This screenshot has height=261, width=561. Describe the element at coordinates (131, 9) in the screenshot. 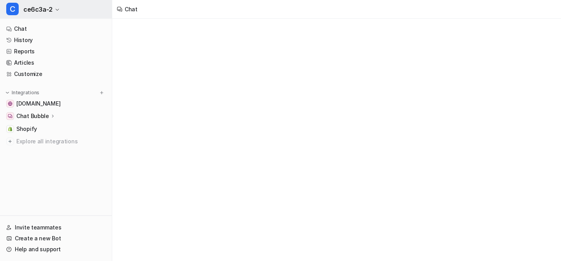

I see `div: Chat` at that location.